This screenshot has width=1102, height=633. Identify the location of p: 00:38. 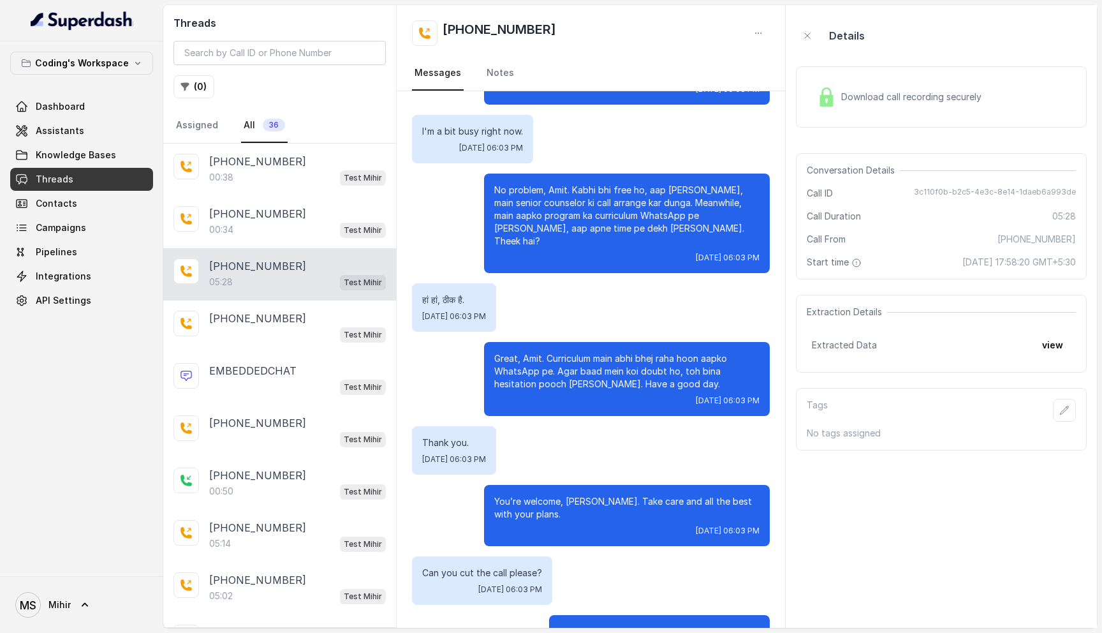
(221, 177).